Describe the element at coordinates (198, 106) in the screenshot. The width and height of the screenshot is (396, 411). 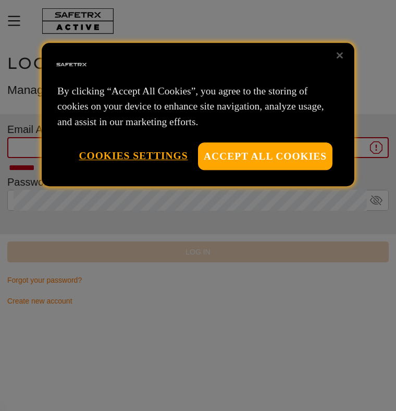
I see `p: By clicking “Accept All Cookies”, you agree to the storing of cookies on your device to enhance s...` at that location.